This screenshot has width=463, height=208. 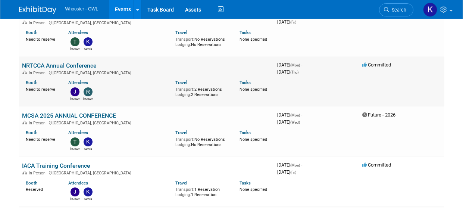 What do you see at coordinates (59, 65) in the screenshot?
I see `a: NRTCCA Annual Conference` at bounding box center [59, 65].